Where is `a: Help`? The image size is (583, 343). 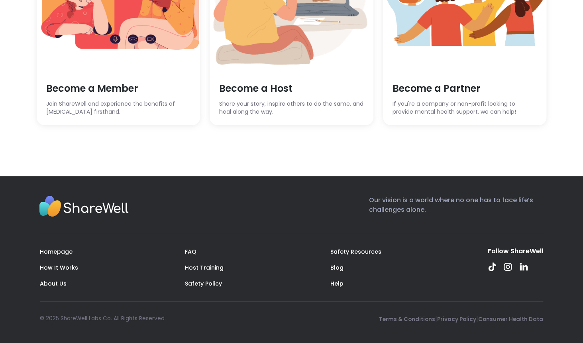 a: Help is located at coordinates (336, 283).